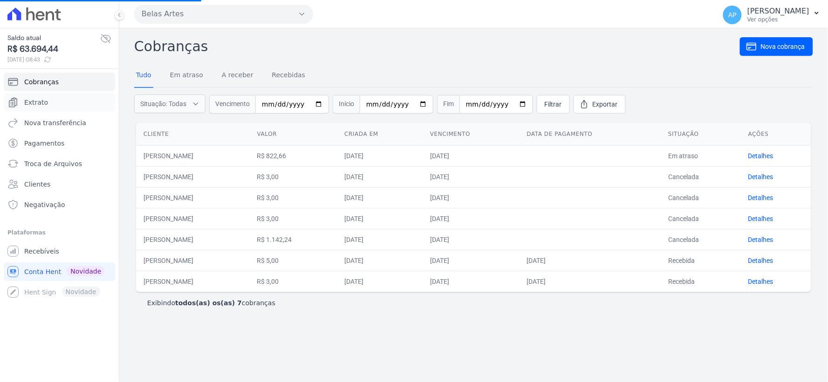 This screenshot has height=382, width=828. What do you see at coordinates (41, 82) in the screenshot?
I see `span: Cobranças` at bounding box center [41, 82].